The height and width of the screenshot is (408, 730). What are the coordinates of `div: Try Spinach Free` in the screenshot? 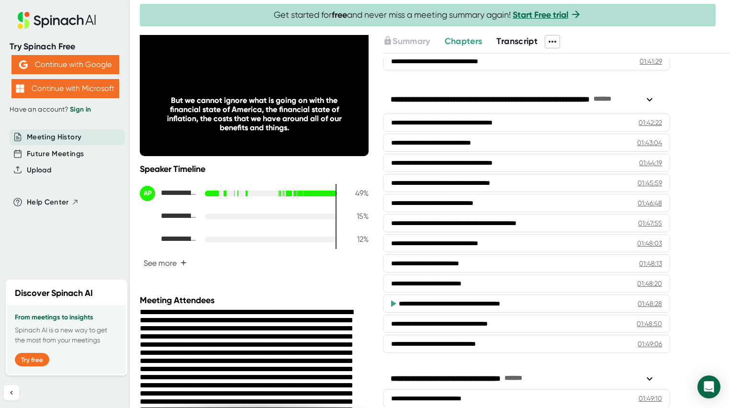 It's located at (65, 46).